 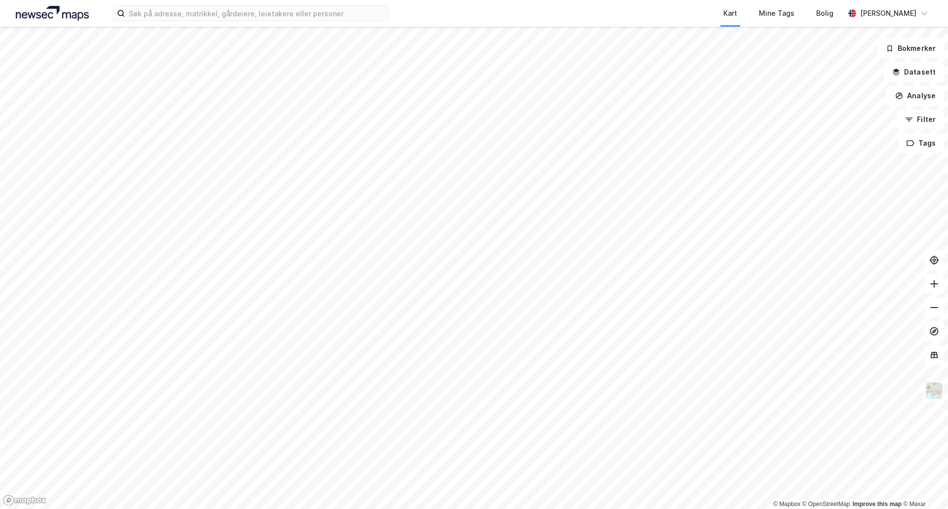 What do you see at coordinates (921, 143) in the screenshot?
I see `button: Tags` at bounding box center [921, 143].